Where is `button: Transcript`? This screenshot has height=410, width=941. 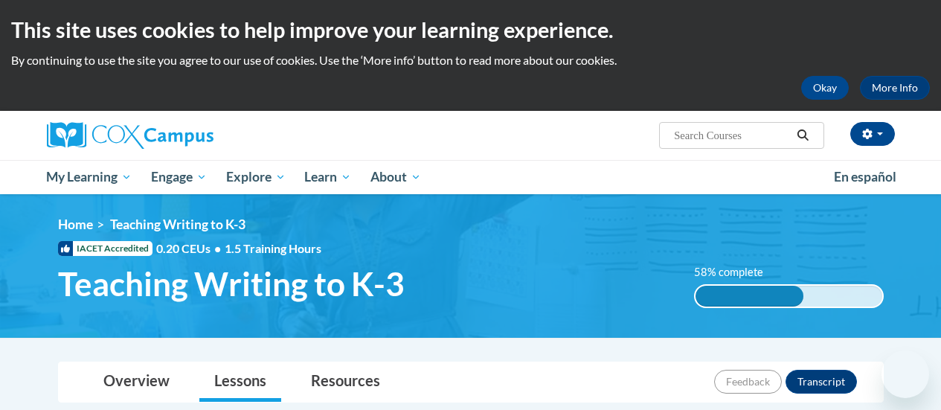
button: Transcript is located at coordinates (821, 382).